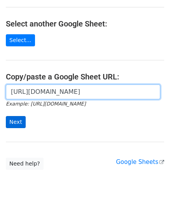 This screenshot has width=170, height=206. I want to click on a: Google Sheets, so click(140, 162).